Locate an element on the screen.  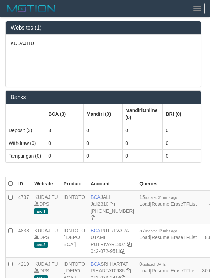
span: 0 is located at coordinates (153, 264).